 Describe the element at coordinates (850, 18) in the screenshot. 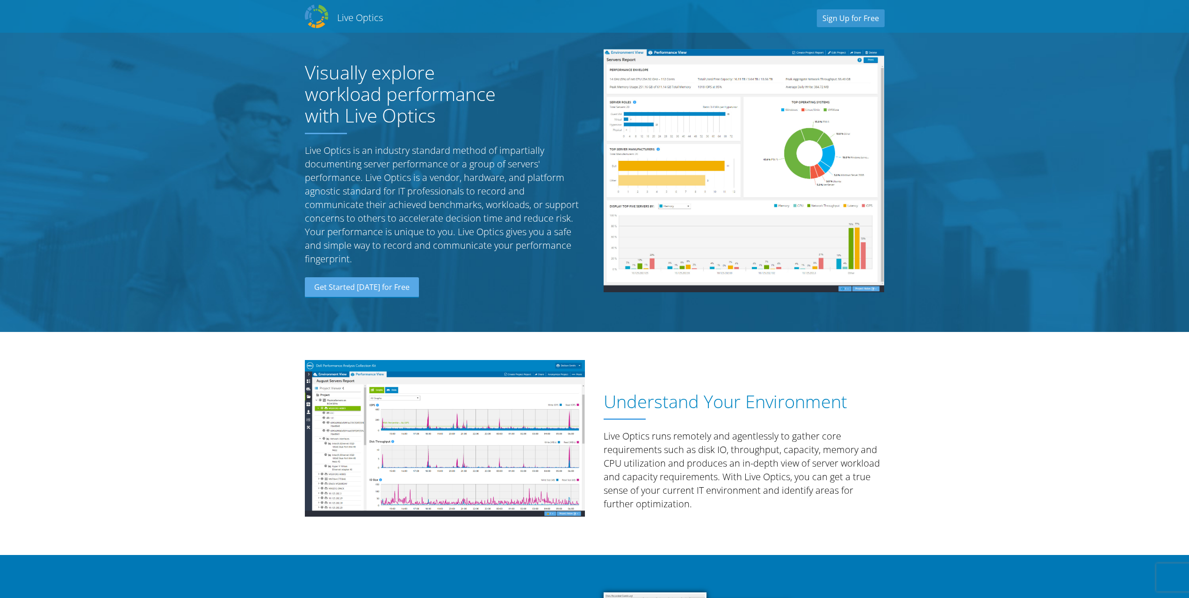

I see `a: Sign Up for Free` at that location.